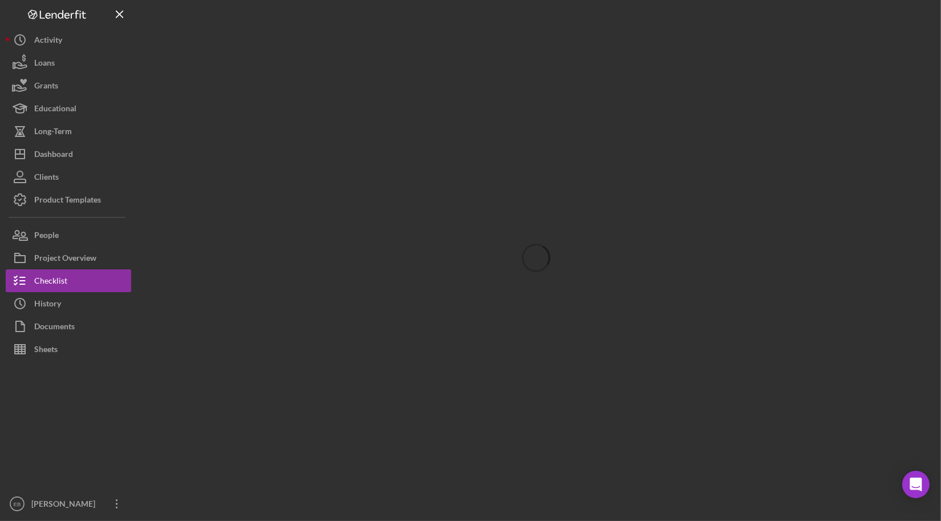 Image resolution: width=941 pixels, height=521 pixels. What do you see at coordinates (44, 64) in the screenshot?
I see `div: Loans` at bounding box center [44, 64].